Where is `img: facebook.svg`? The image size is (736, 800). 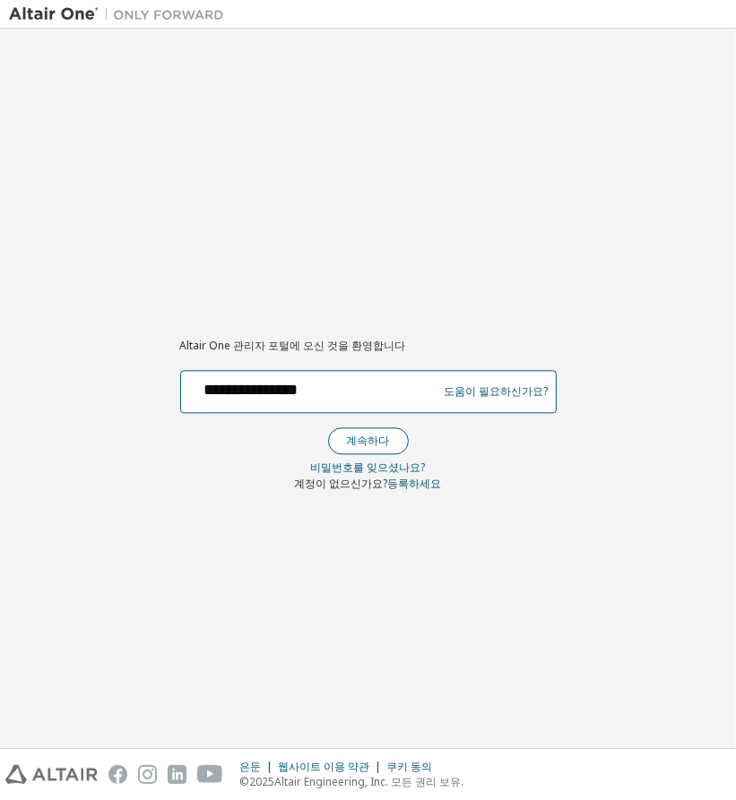 img: facebook.svg is located at coordinates (117, 774).